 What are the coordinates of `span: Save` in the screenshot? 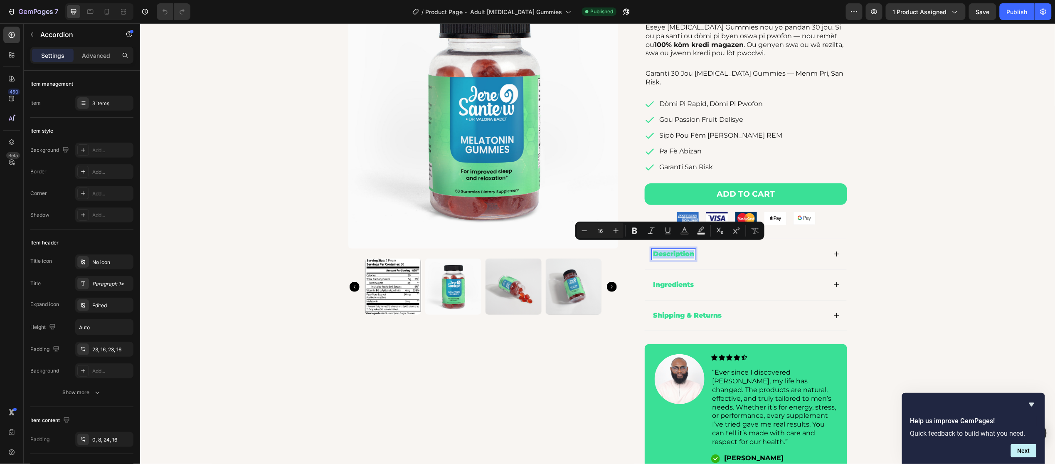 It's located at (983, 12).